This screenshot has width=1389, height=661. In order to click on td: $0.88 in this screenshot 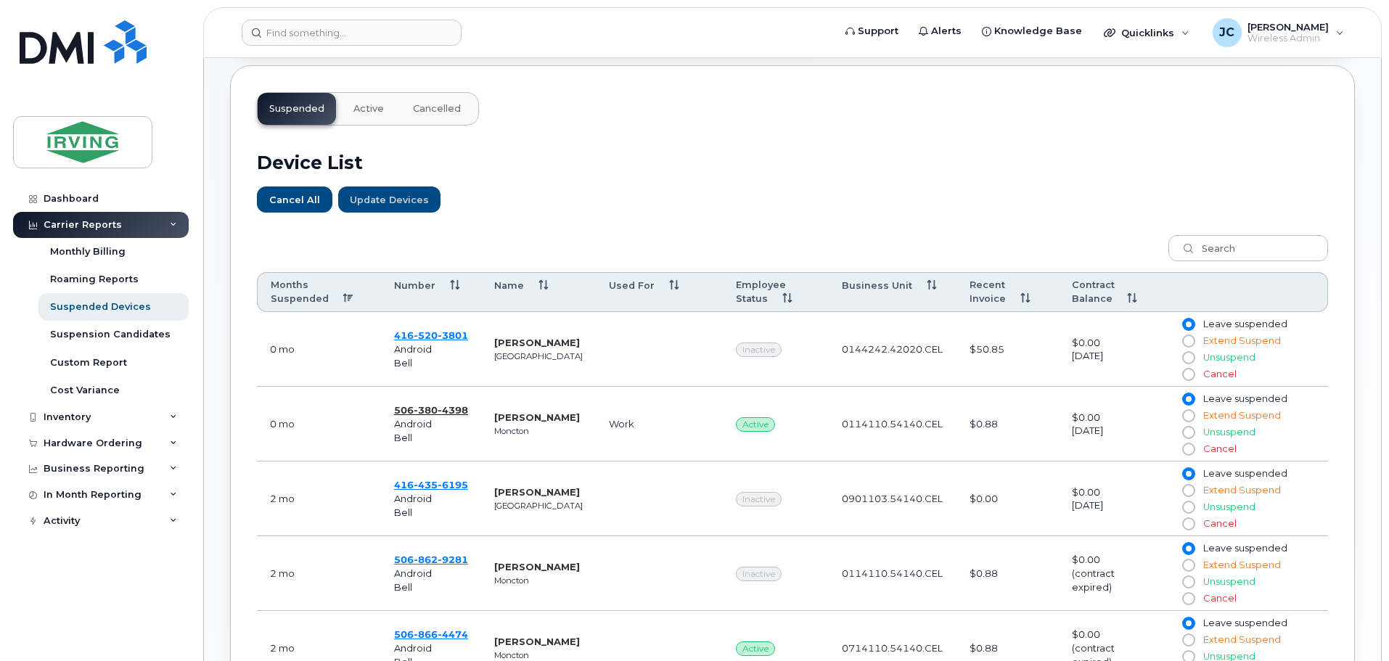, I will do `click(1007, 573)`.